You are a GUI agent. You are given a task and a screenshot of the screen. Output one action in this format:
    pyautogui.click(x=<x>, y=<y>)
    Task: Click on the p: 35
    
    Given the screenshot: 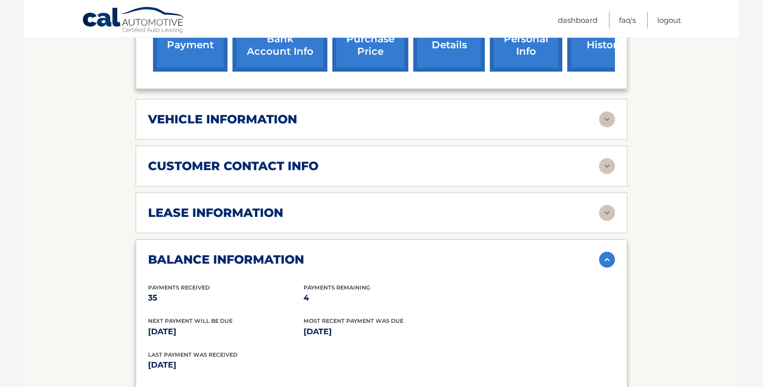 What is the action you would take?
    pyautogui.click(x=226, y=298)
    